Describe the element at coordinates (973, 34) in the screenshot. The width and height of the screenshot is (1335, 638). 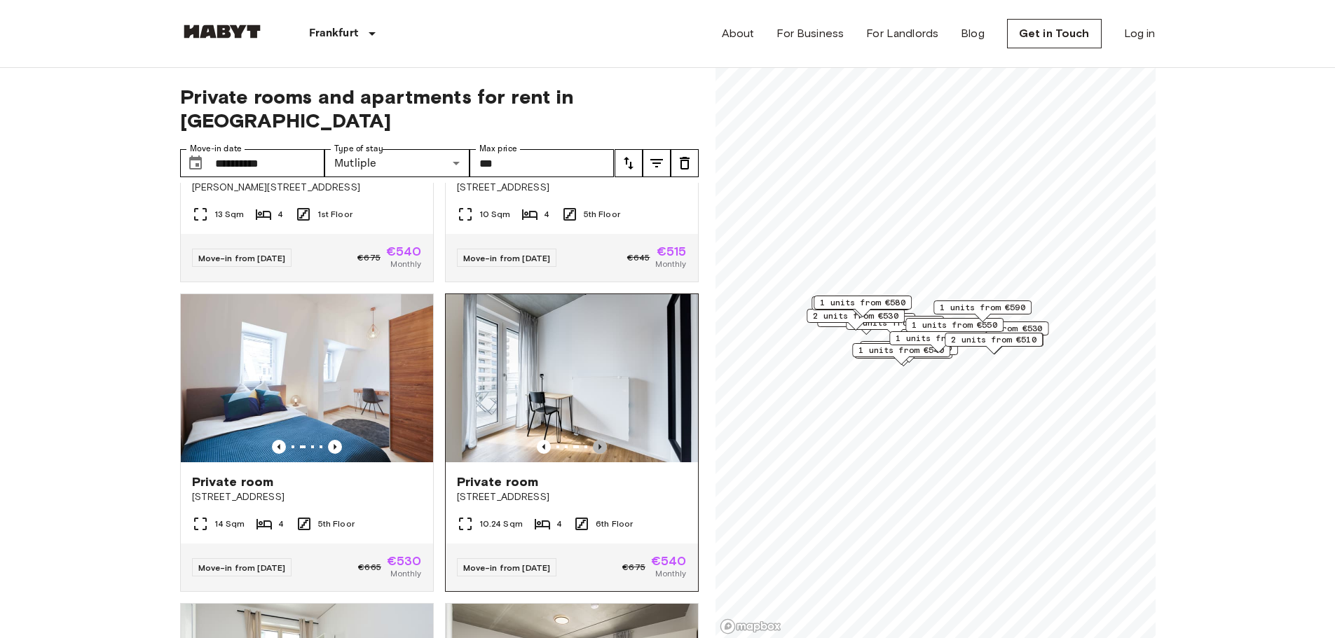
I see `a: Blog` at that location.